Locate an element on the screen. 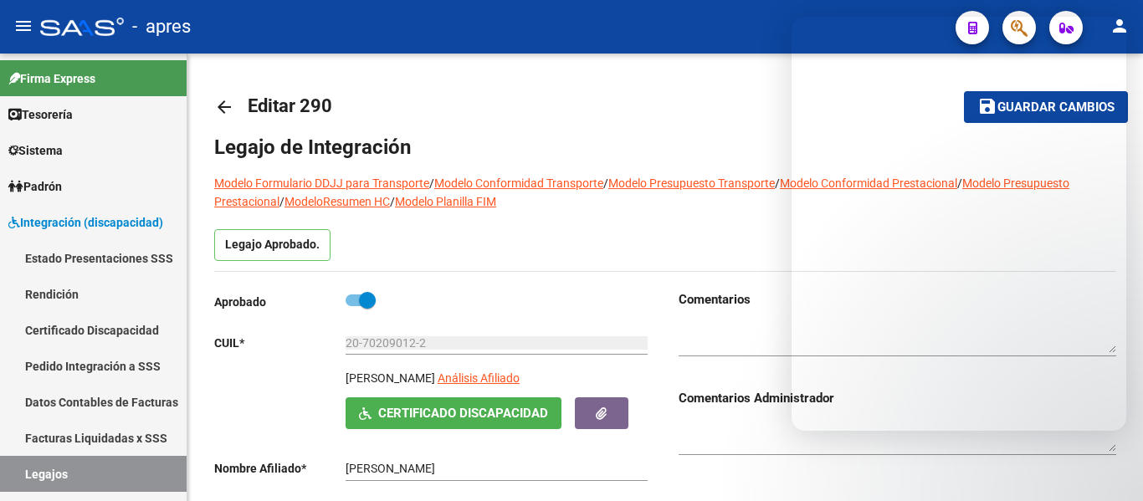  h1: Legajo de Integración is located at coordinates (665, 147).